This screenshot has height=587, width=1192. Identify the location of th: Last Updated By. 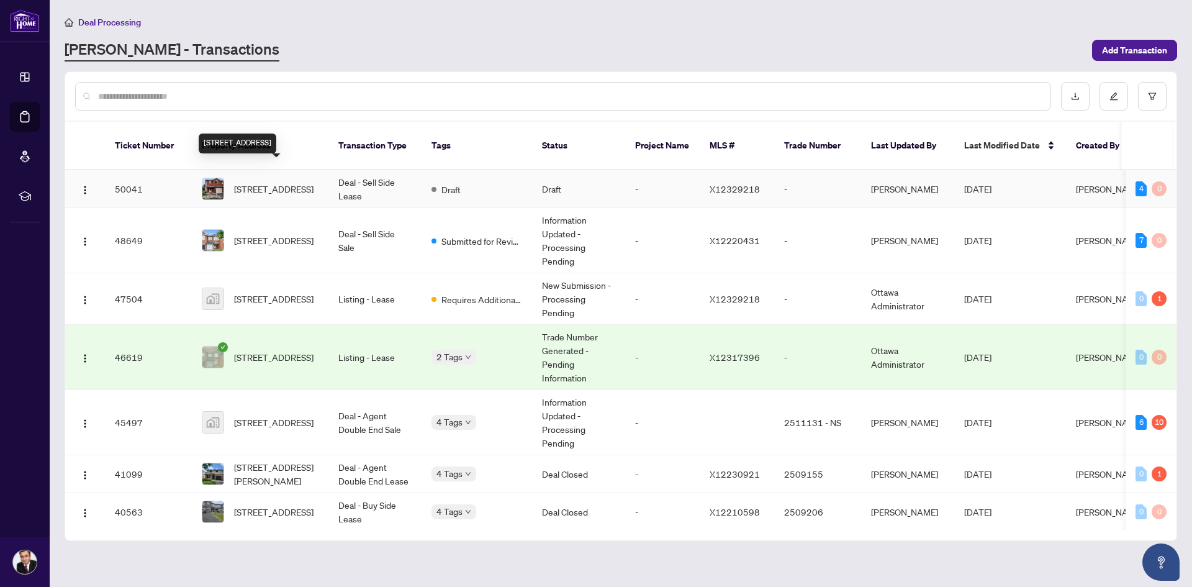
(908, 146).